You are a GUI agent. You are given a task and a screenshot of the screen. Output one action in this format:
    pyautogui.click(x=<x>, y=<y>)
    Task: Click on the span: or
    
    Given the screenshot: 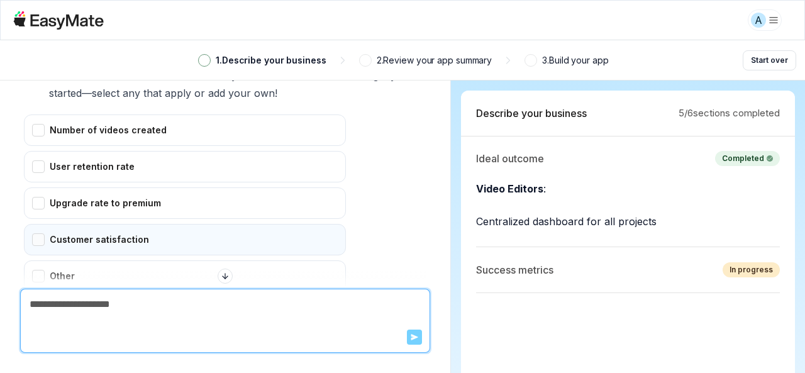 What is the action you would take?
    pyautogui.click(x=199, y=93)
    